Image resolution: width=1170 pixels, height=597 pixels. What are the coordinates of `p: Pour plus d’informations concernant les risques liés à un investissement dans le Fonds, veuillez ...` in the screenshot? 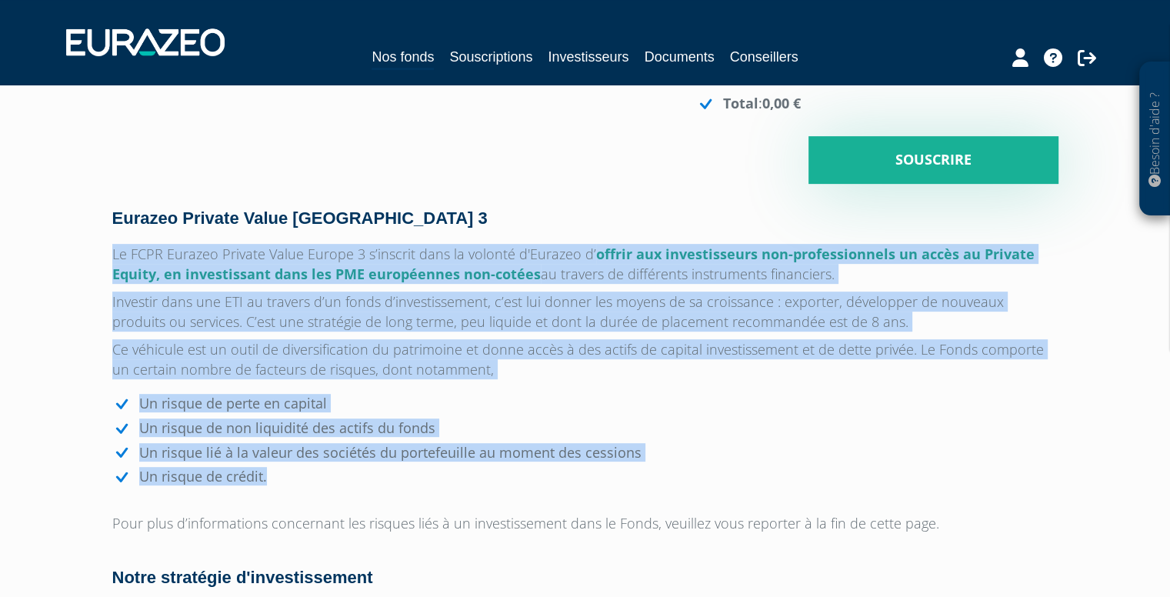 It's located at (585, 523).